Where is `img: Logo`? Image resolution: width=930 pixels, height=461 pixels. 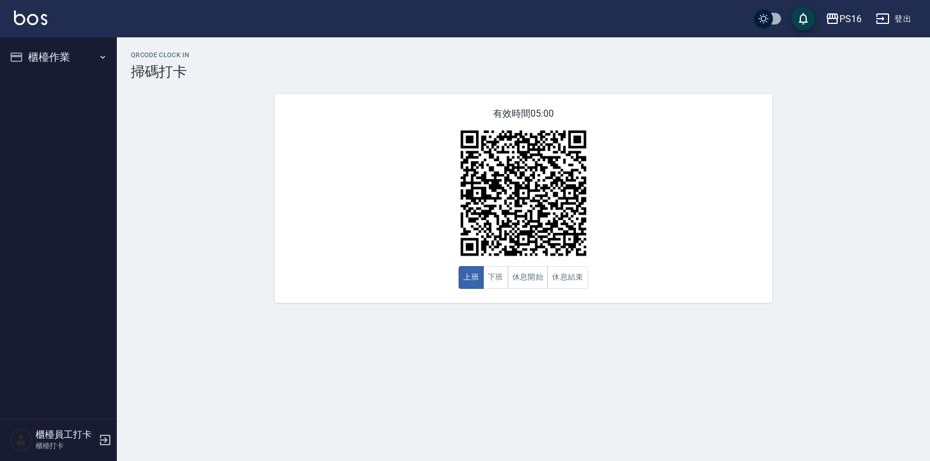 img: Logo is located at coordinates (30, 18).